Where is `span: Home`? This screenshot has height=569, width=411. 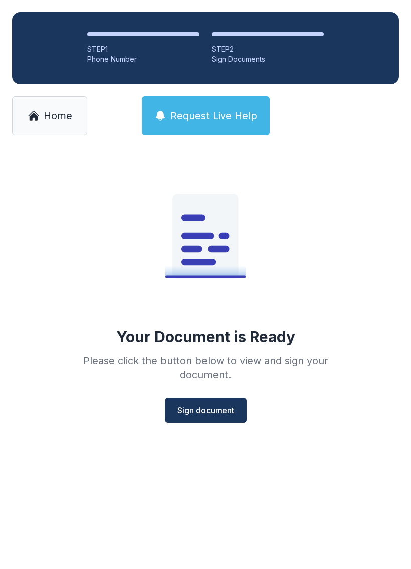 span: Home is located at coordinates (58, 116).